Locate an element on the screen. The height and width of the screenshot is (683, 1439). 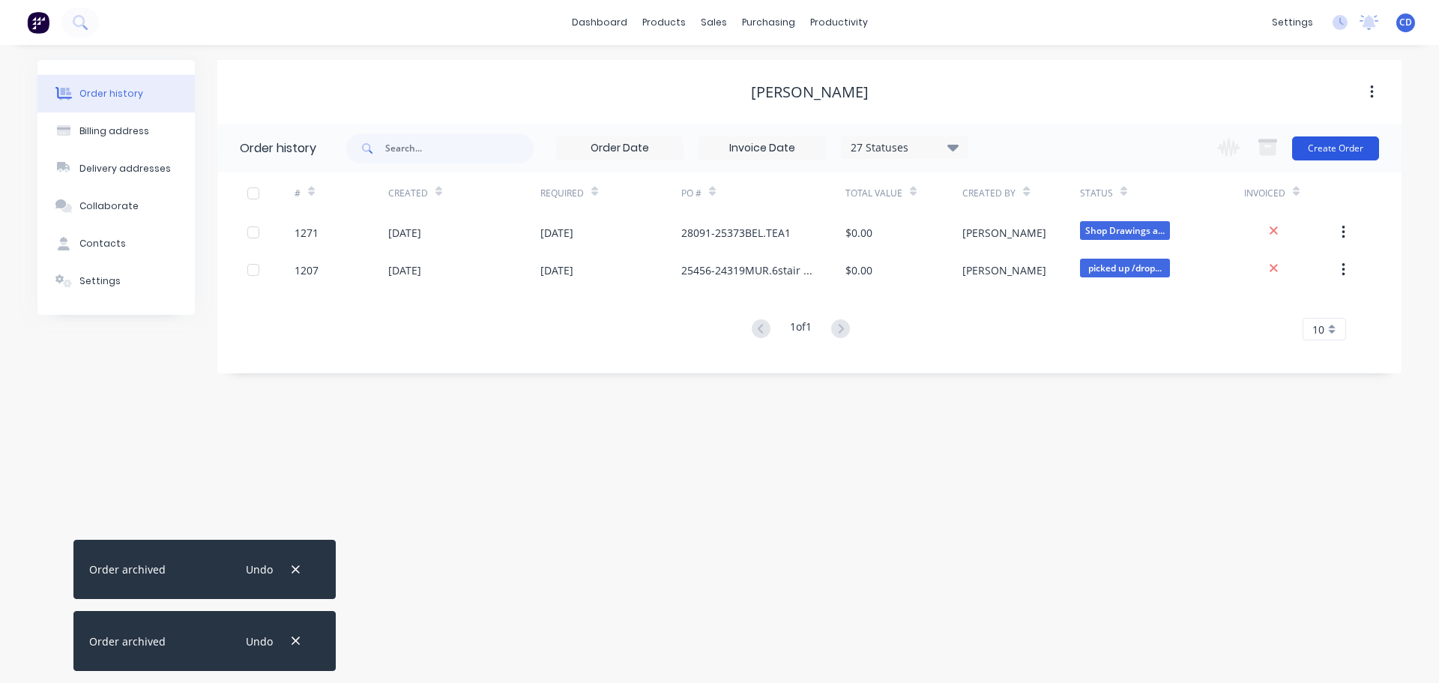
input: Search... is located at coordinates (459, 148).